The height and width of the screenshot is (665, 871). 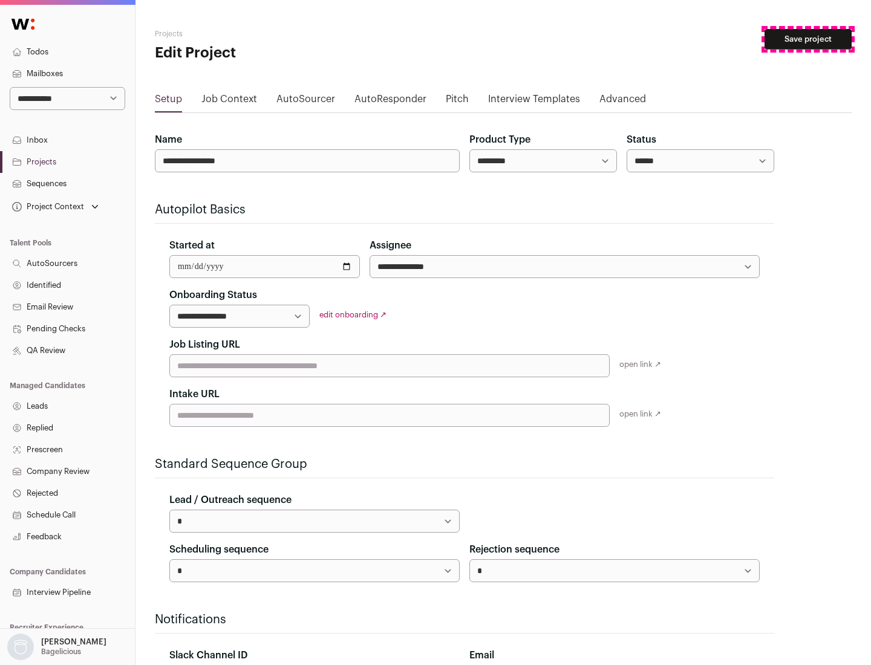 I want to click on a: Advanced, so click(x=623, y=102).